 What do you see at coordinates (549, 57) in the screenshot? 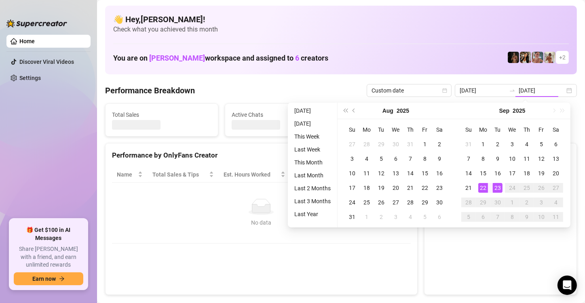
I see `img: Green` at bounding box center [549, 57].